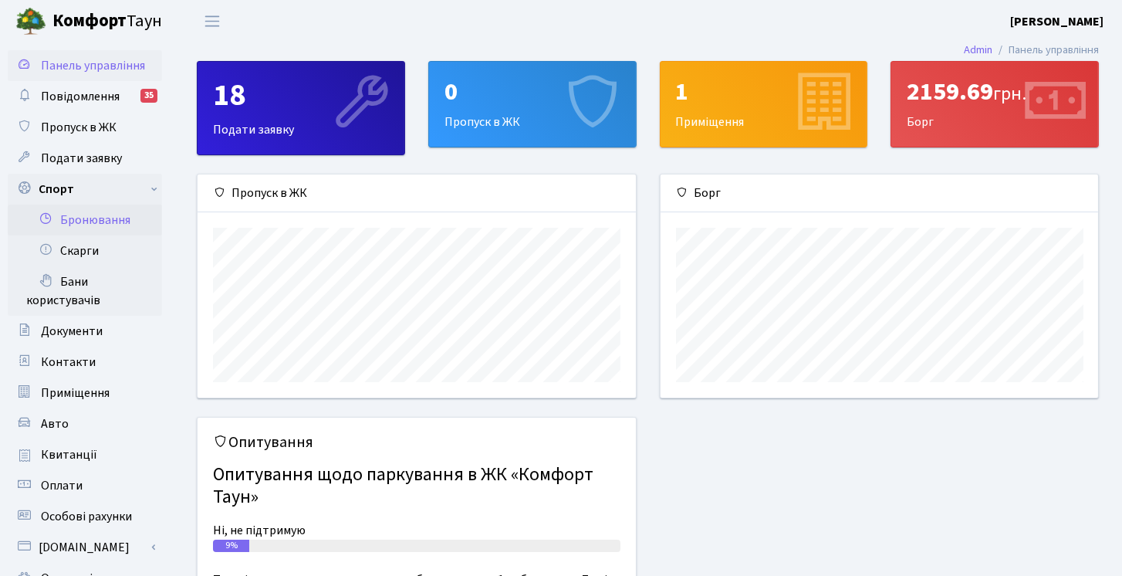  I want to click on a: Спорт, so click(85, 189).